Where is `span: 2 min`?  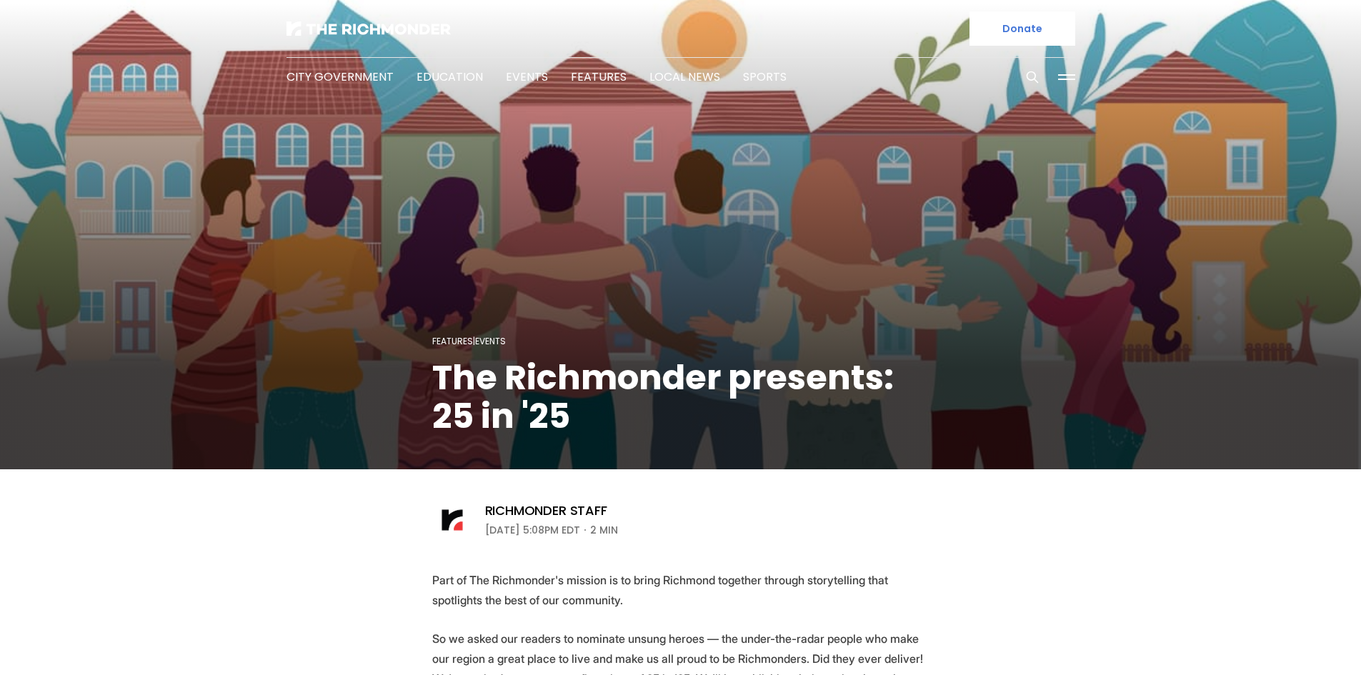
span: 2 min is located at coordinates (604, 530).